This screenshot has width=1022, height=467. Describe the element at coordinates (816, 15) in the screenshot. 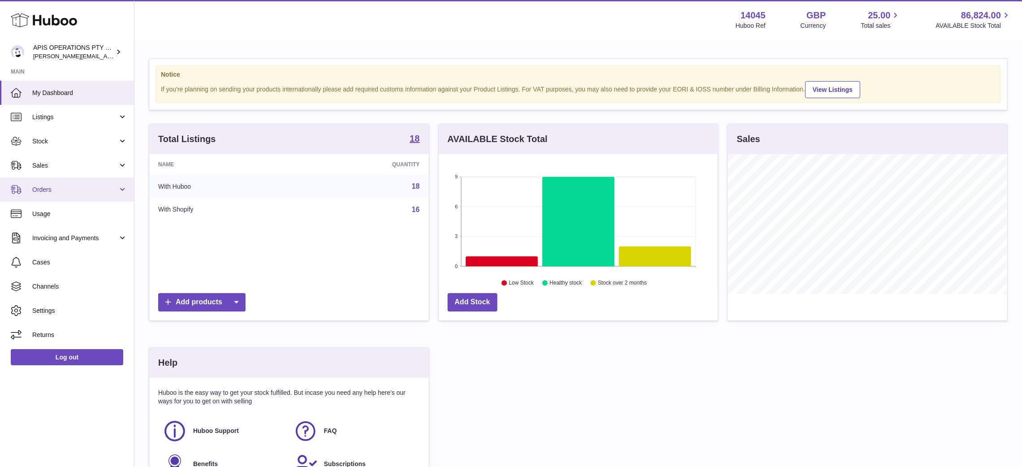

I see `strong: GBP` at that location.